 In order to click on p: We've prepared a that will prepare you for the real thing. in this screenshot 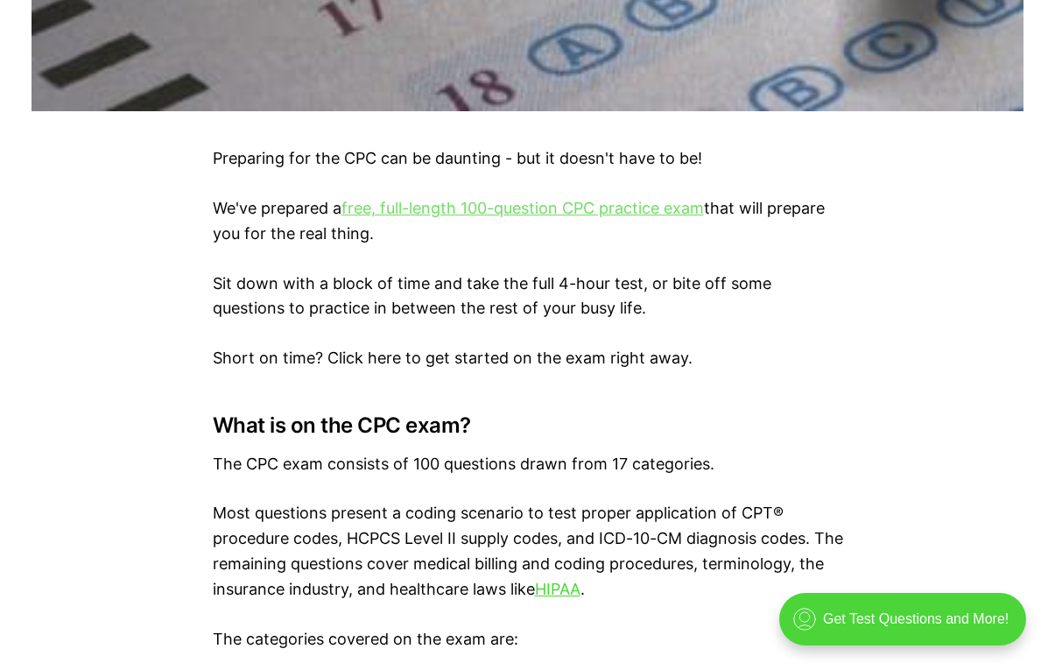, I will do `click(528, 222)`.